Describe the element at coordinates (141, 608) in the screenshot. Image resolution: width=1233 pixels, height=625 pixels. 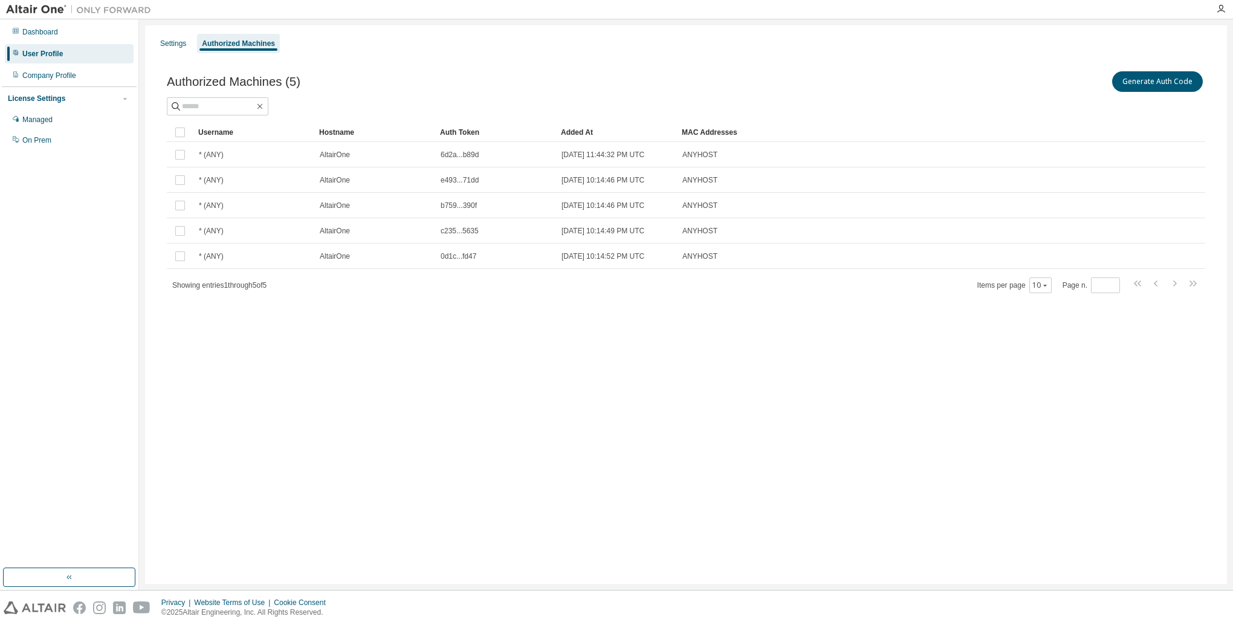
I see `img: youtube.svg` at that location.